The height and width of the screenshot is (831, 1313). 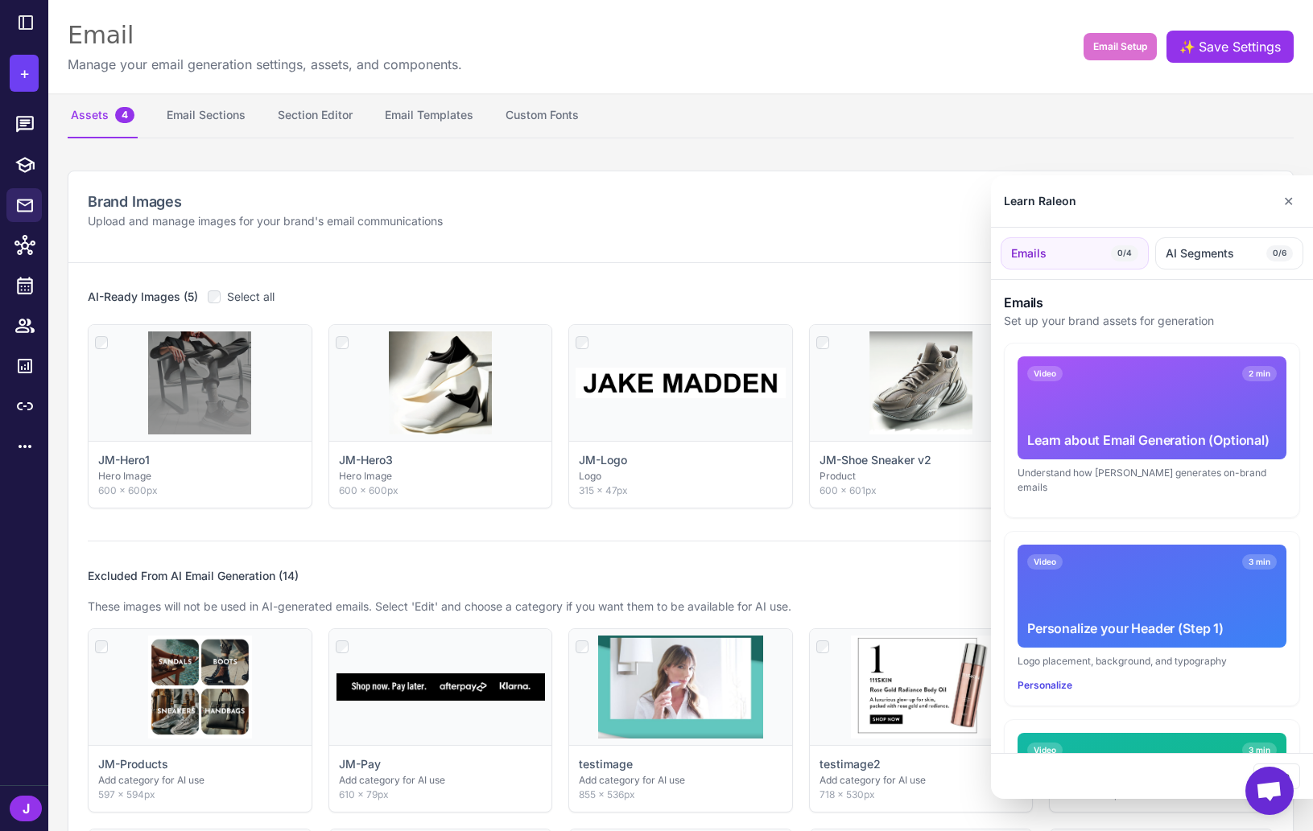 I want to click on button: Emails0/4, so click(x=1074, y=253).